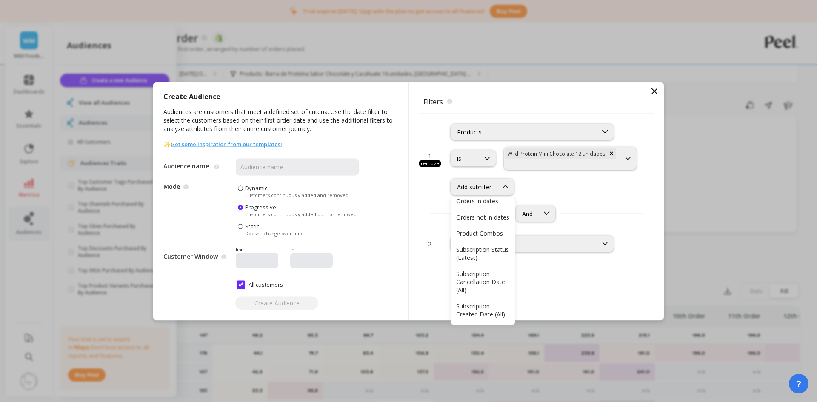 The height and width of the screenshot is (402, 817). What do you see at coordinates (200, 210) in the screenshot?
I see `span: Mode` at bounding box center [200, 210].